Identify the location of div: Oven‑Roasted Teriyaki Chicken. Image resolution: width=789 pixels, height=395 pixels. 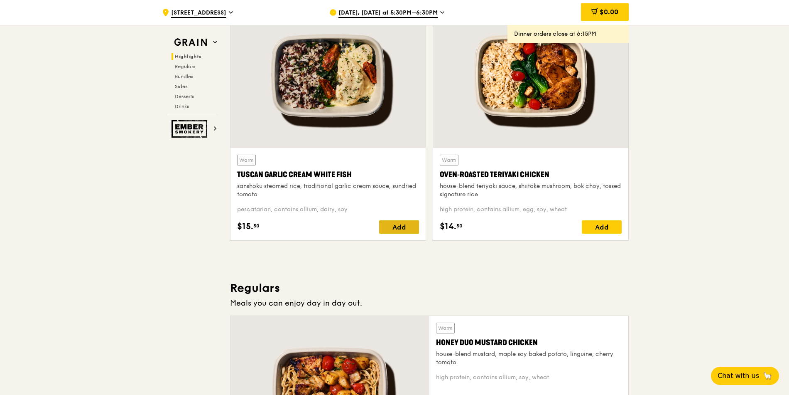
(531, 174).